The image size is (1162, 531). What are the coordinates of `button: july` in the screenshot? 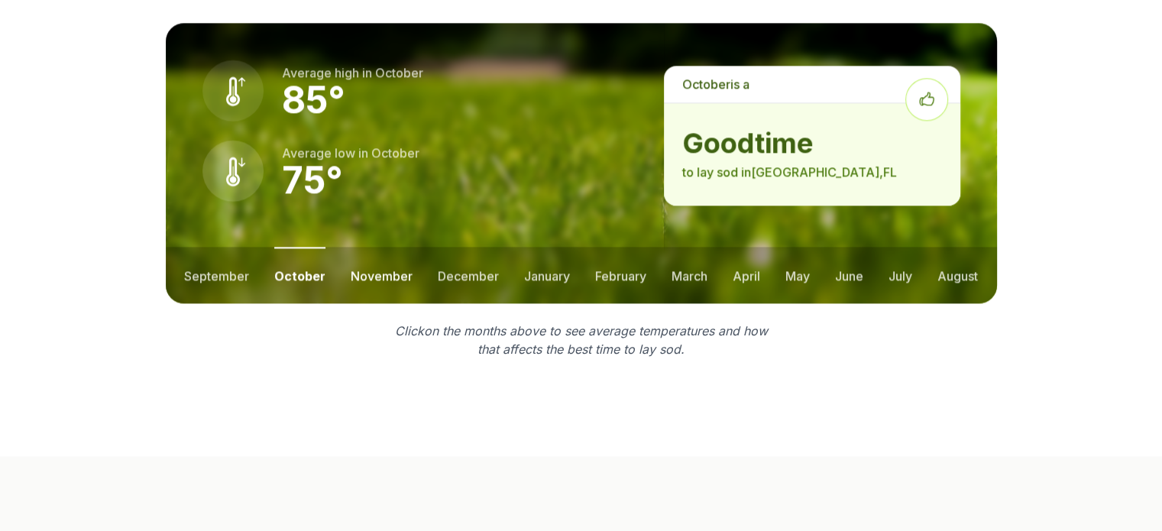 It's located at (900, 275).